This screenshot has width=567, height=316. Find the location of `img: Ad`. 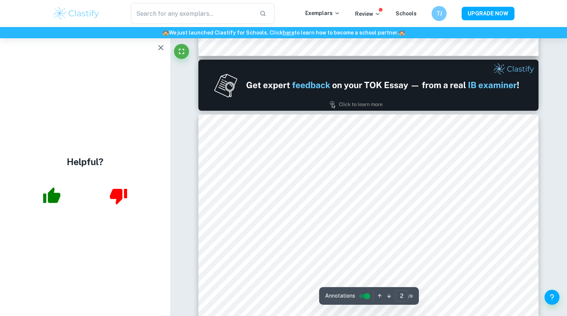

img: Ad is located at coordinates (368, 85).